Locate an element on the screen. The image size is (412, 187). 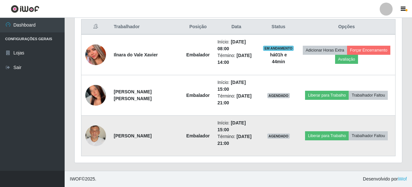
img: 1750952602426.jpeg is located at coordinates (96, 55).